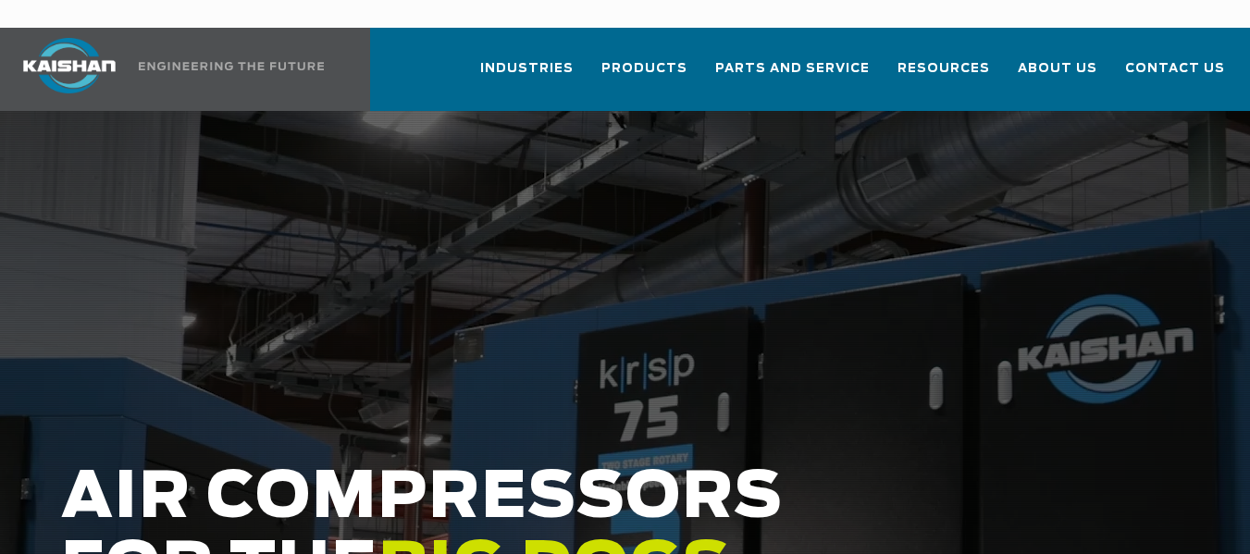  Describe the element at coordinates (644, 76) in the screenshot. I see `a: Products` at that location.